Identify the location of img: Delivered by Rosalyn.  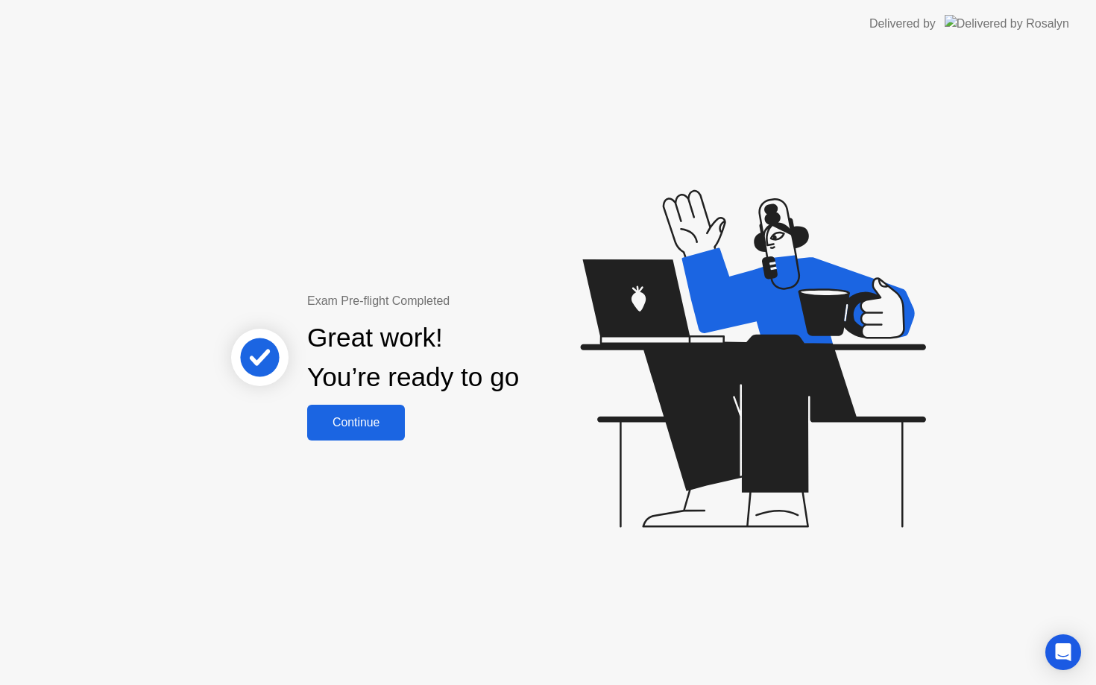
(1007, 23).